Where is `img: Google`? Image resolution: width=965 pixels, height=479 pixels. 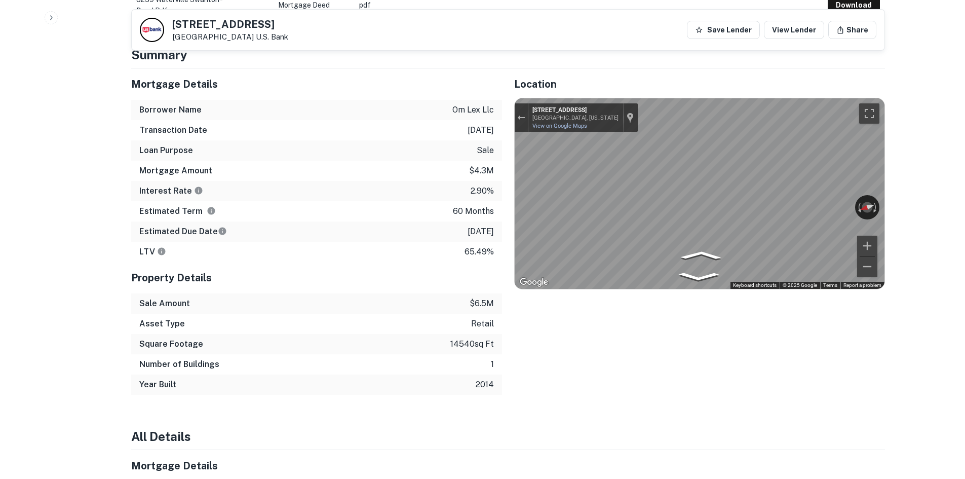
img: Google is located at coordinates (534, 282).